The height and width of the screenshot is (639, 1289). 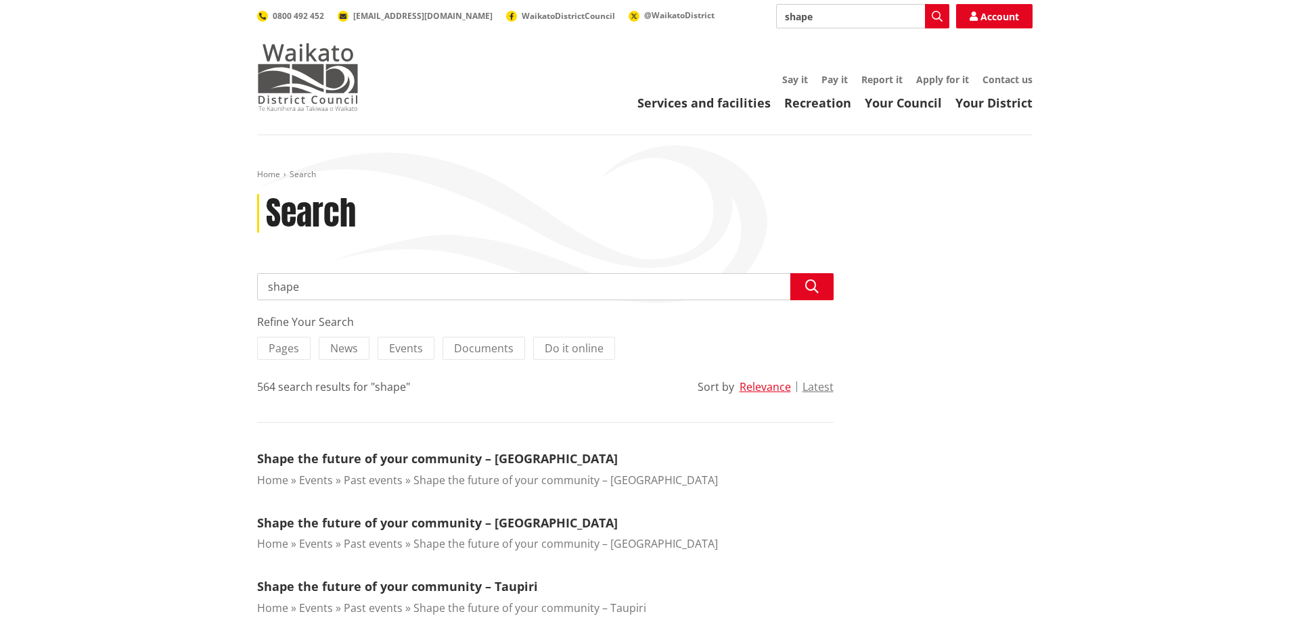 What do you see at coordinates (765, 387) in the screenshot?
I see `button: Relevance` at bounding box center [765, 387].